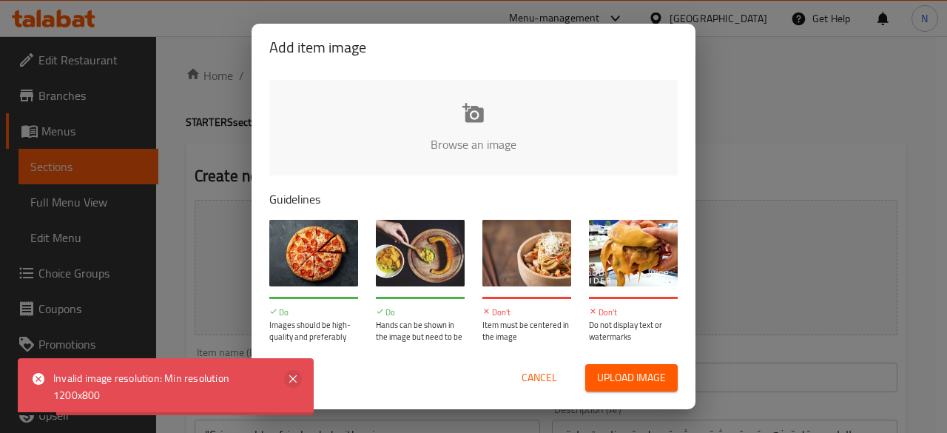 The height and width of the screenshot is (433, 947). I want to click on span: Upload image, so click(631, 377).